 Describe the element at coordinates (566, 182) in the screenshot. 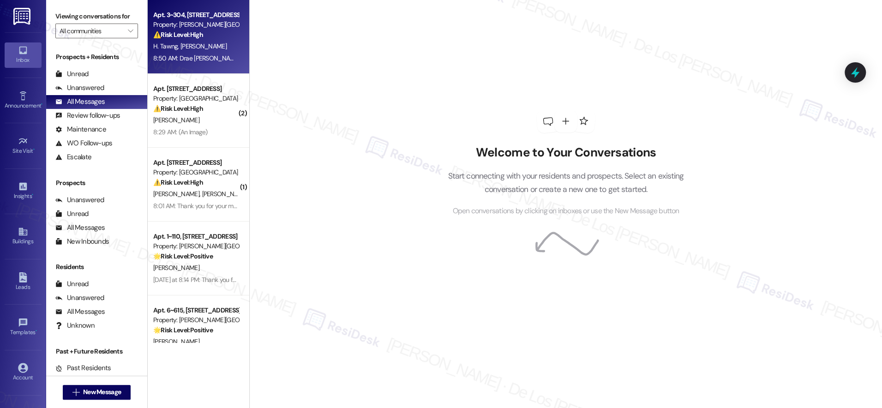

I see `p: Start connecting with your residents and prospects. Select an existing conversation or create a n...` at that location.